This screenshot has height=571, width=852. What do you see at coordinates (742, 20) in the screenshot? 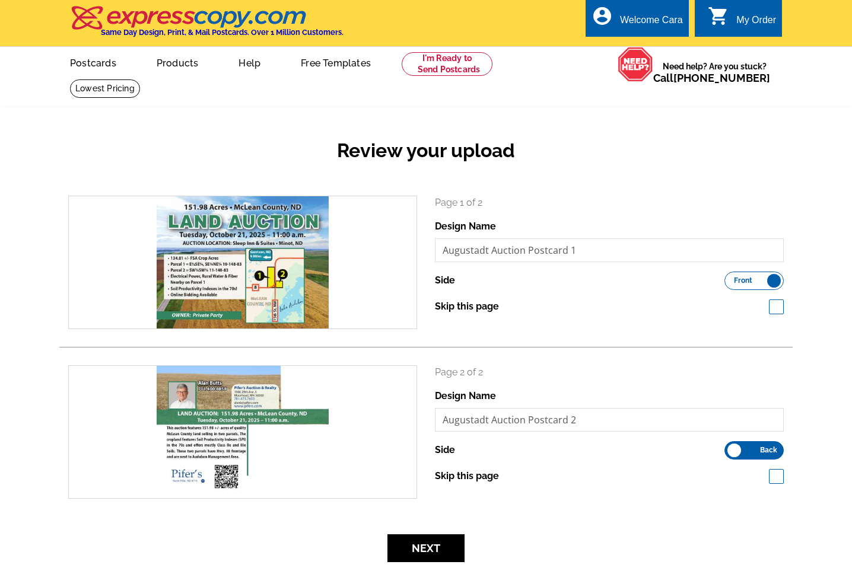
I see `a: shopping_cart My Order` at bounding box center [742, 20].